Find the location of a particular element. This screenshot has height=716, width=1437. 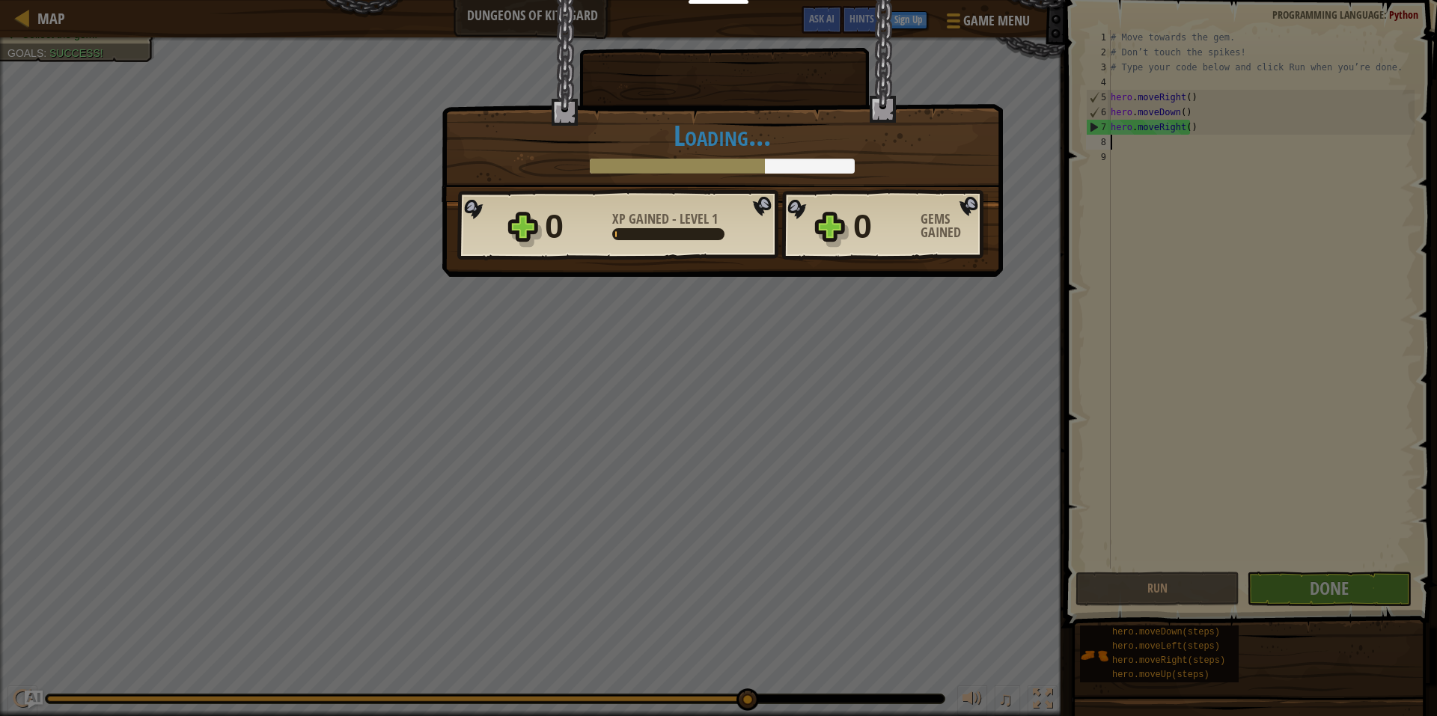

span: 1 is located at coordinates (715, 219).